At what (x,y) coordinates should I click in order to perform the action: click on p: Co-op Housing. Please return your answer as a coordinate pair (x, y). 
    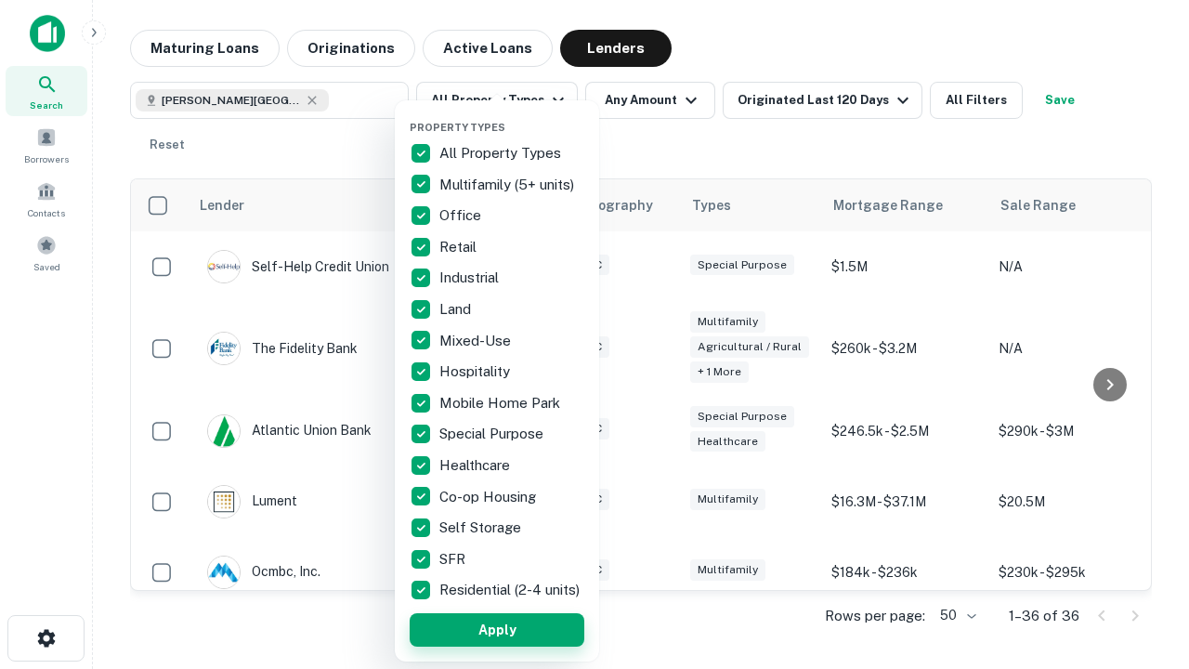
    Looking at the image, I should click on (490, 497).